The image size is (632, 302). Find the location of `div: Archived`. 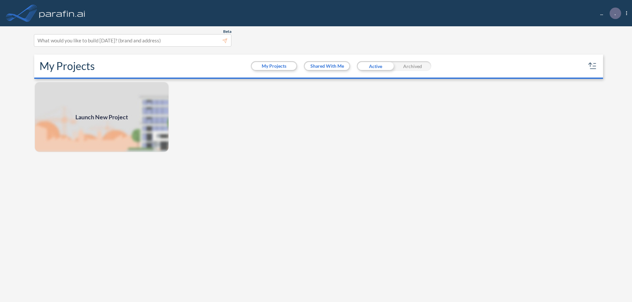

div: Archived is located at coordinates (412, 66).